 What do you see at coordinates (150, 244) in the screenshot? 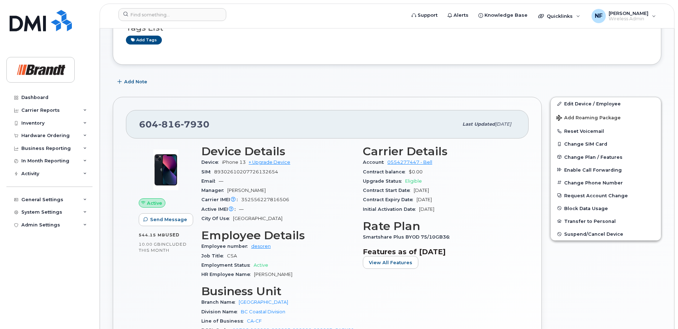
I see `span: 10.00 GB` at bounding box center [150, 244].